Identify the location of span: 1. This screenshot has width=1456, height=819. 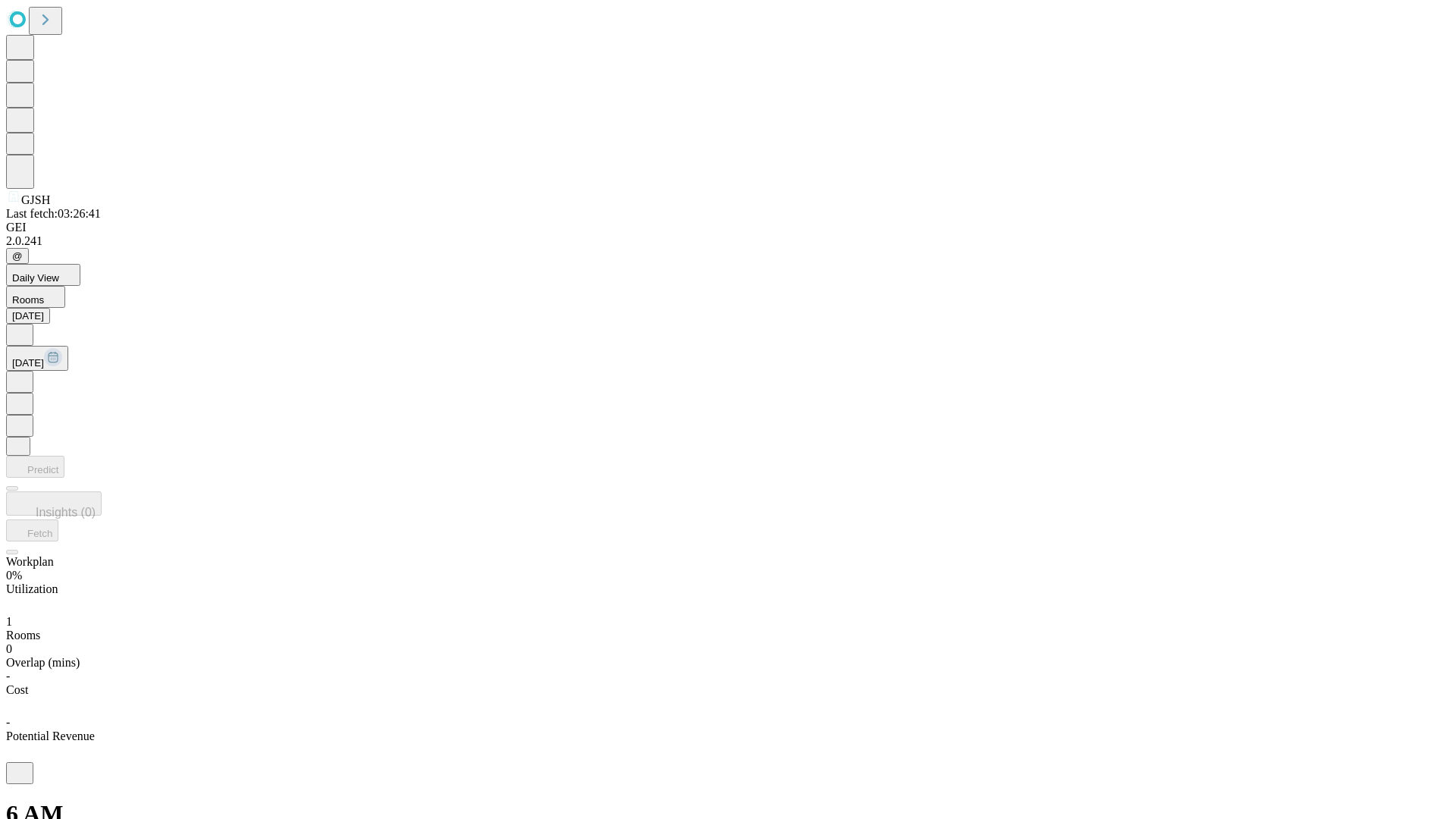
(9, 621).